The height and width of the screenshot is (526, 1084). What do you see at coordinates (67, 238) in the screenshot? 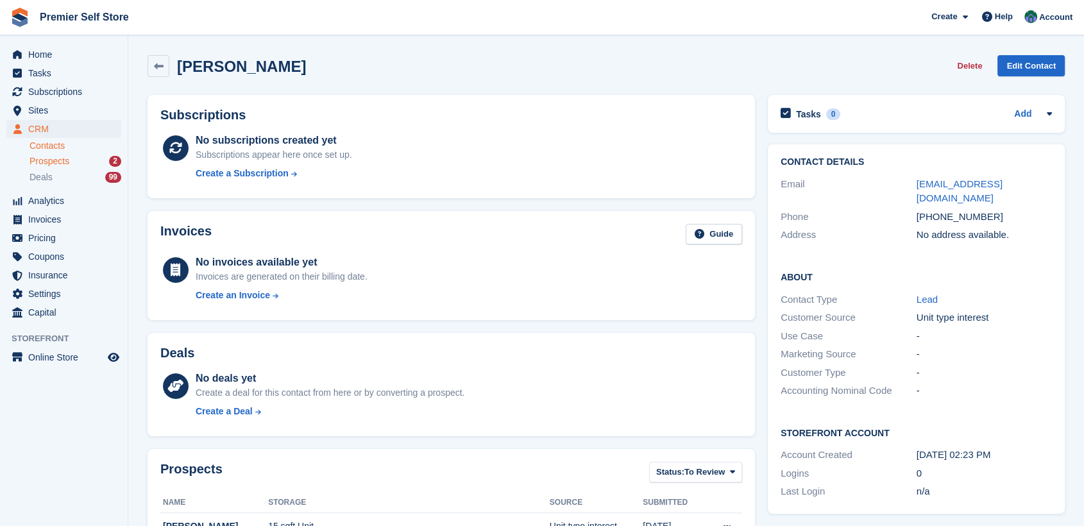
I see `span: Pricing` at bounding box center [67, 238].